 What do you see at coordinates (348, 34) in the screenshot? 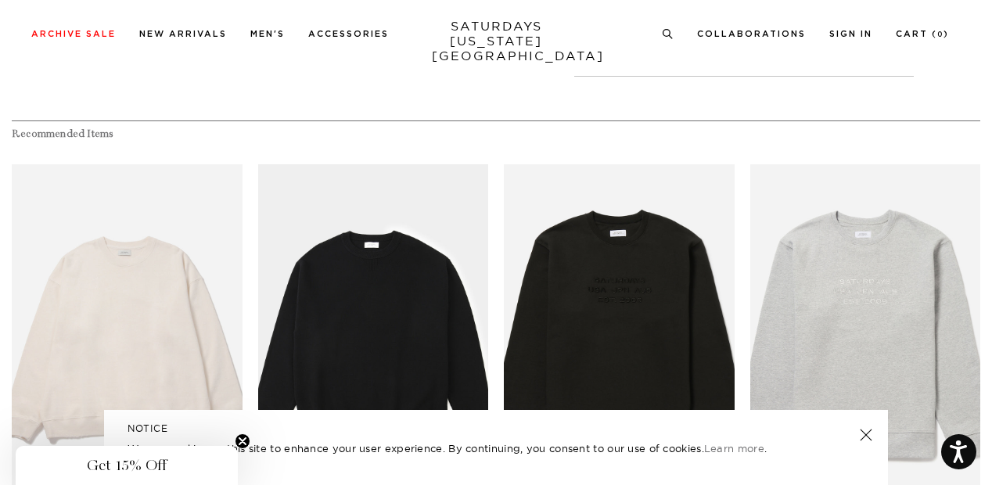
I see `a: Accessories` at bounding box center [348, 34].